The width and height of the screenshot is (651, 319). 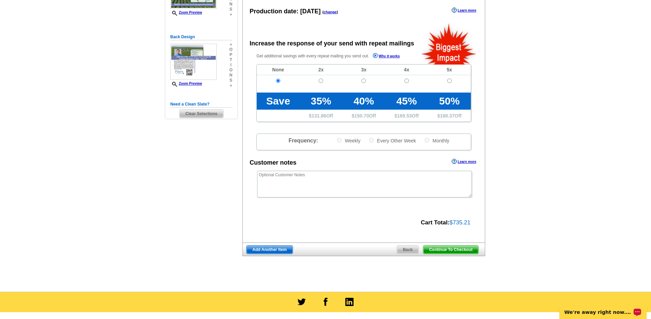 What do you see at coordinates (330, 12) in the screenshot?
I see `a: change` at bounding box center [330, 12].